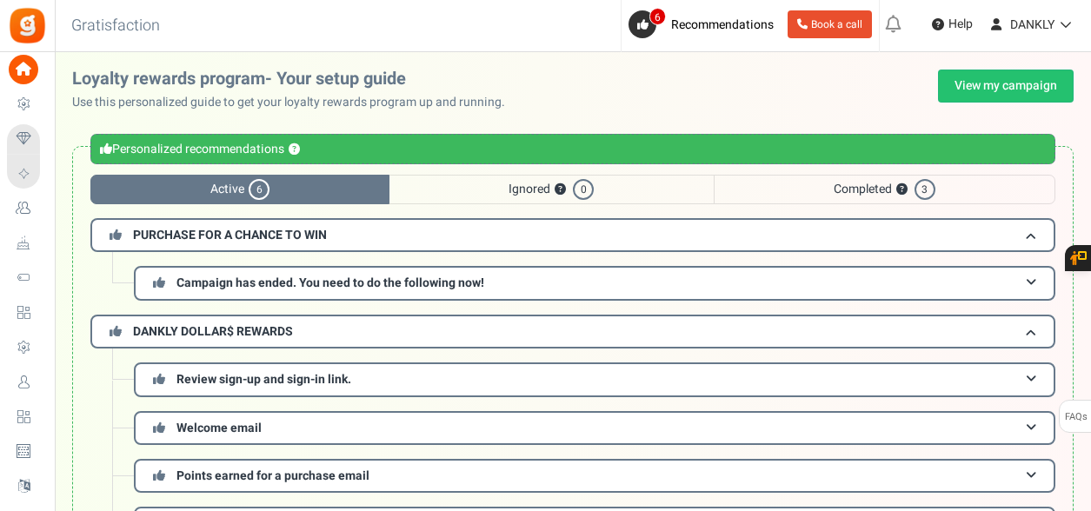  Describe the element at coordinates (296, 103) in the screenshot. I see `p: Use this personalized guide to get your loyalty rewards program up and running.` at that location.